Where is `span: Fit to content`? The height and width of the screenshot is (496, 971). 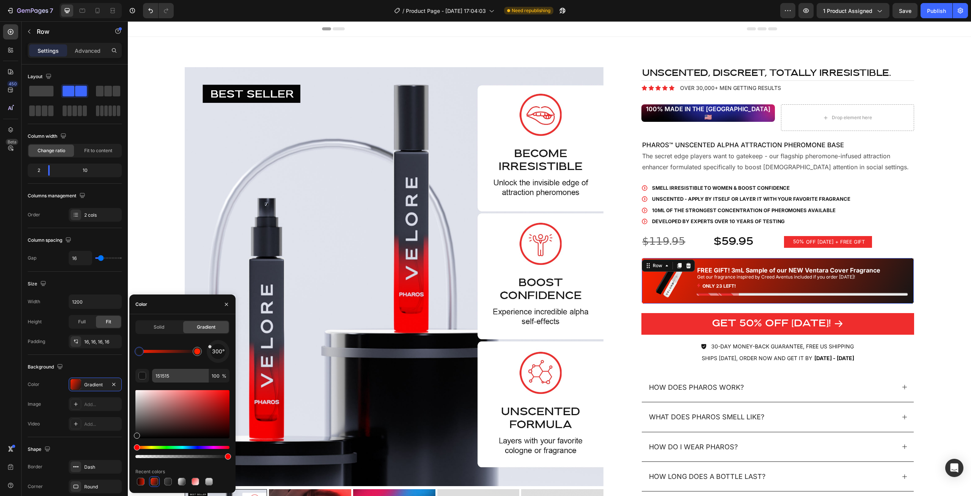 span: Fit to content is located at coordinates (98, 151).